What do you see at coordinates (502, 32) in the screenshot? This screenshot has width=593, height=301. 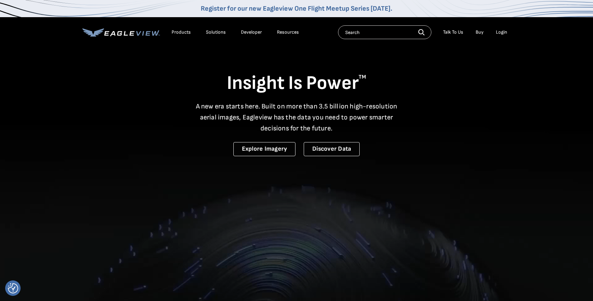 I see `div: Login` at bounding box center [502, 32].